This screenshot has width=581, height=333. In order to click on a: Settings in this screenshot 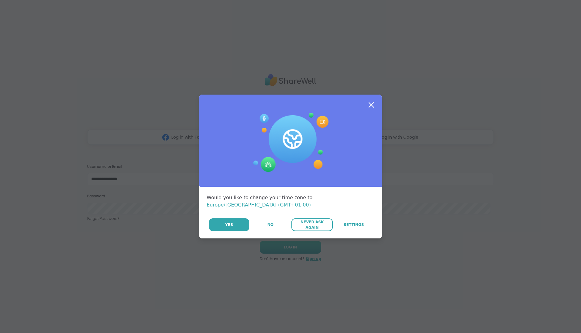, I will do `click(354, 224)`.